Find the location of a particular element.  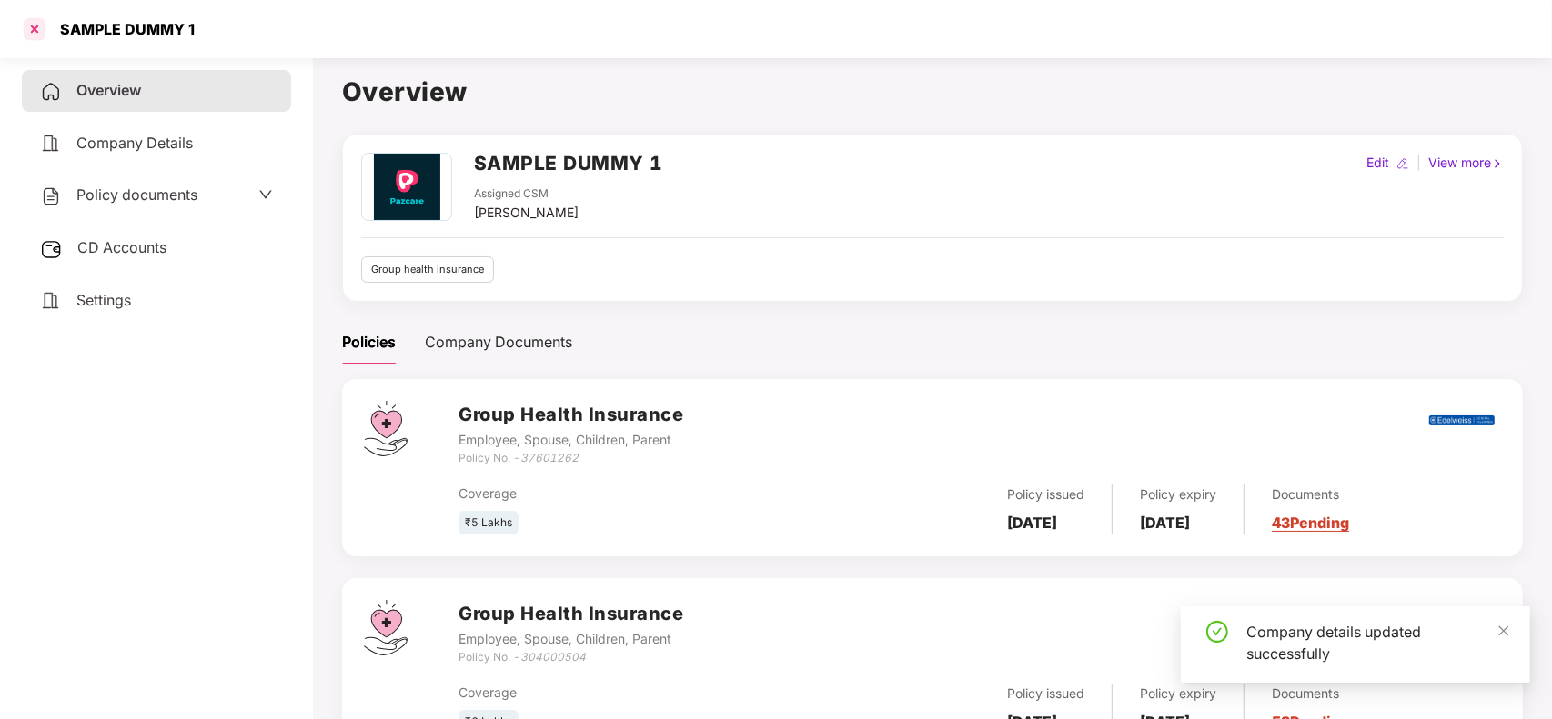

span: CD Accounts is located at coordinates (122, 247).